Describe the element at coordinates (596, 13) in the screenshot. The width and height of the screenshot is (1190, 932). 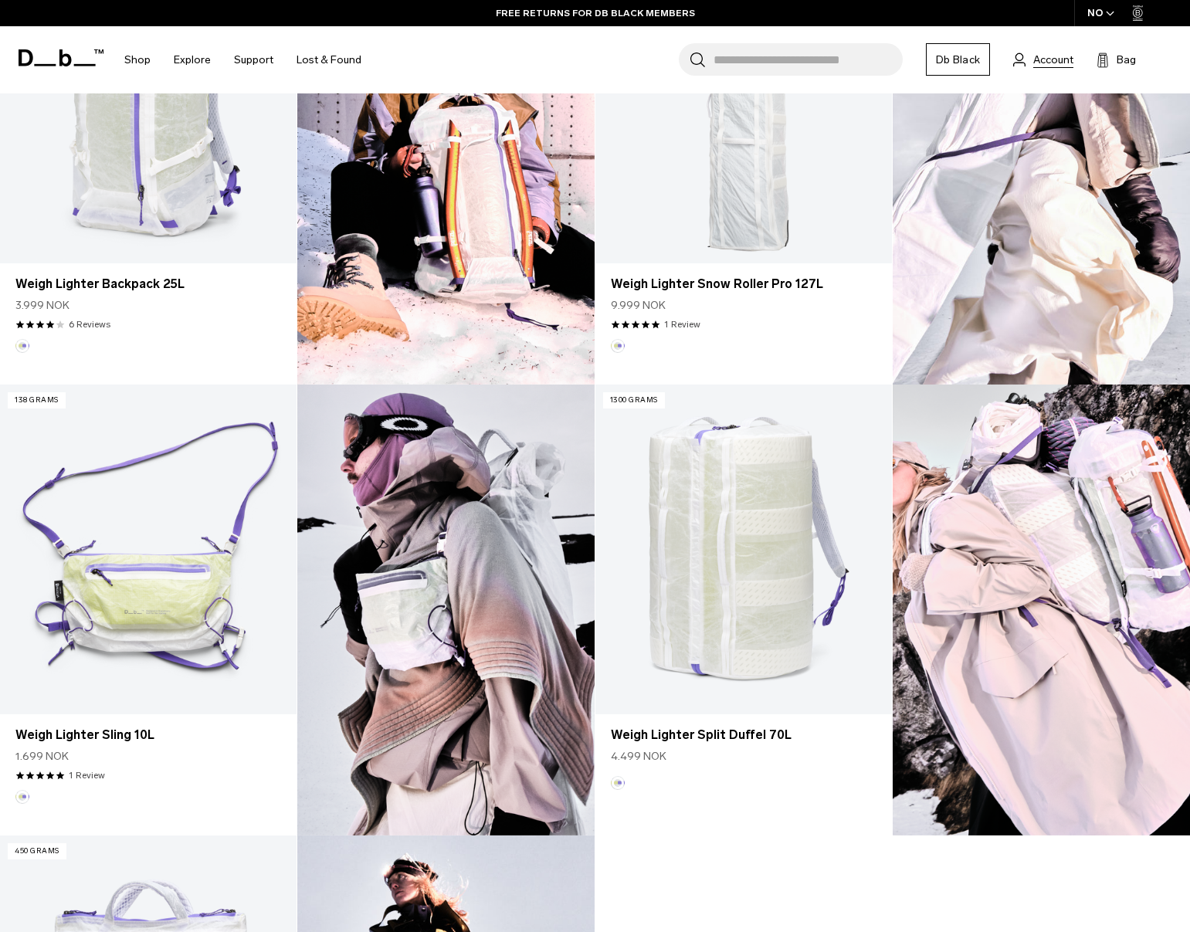
I see `a: FREE RETURNS FOR DB BLACK MEMBERS` at that location.